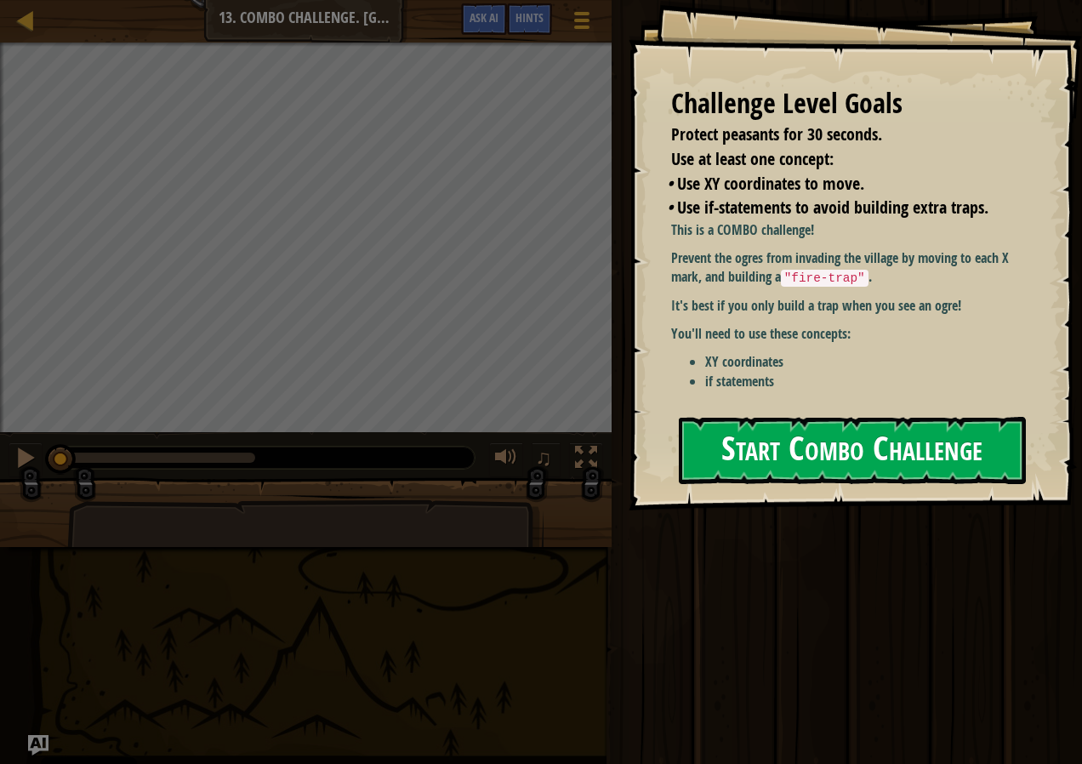 This screenshot has height=764, width=1082. I want to click on span: Ask AI, so click(484, 17).